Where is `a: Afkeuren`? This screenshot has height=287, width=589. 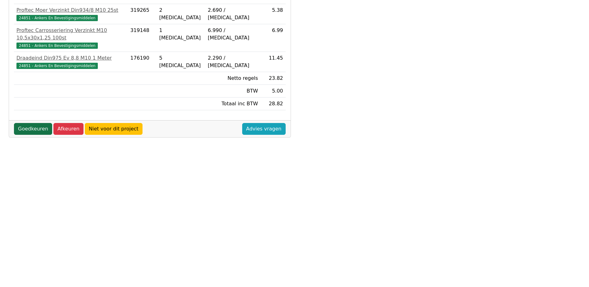 a: Afkeuren is located at coordinates (68, 129).